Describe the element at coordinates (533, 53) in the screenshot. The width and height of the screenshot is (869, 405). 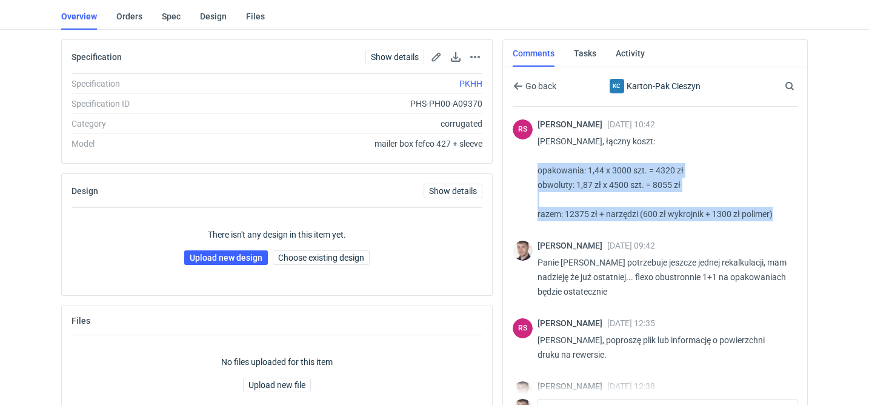
I see `a: Comments` at that location.